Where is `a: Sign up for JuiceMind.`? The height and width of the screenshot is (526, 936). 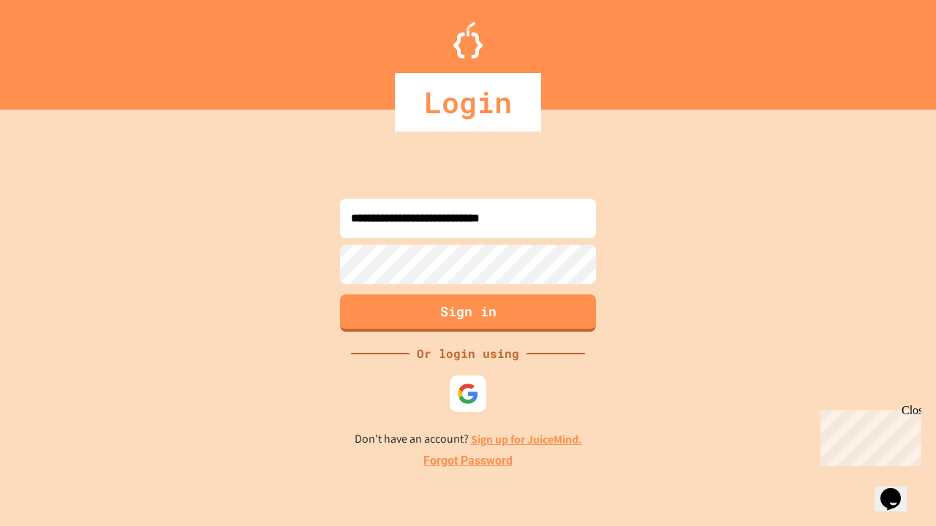 a: Sign up for JuiceMind. is located at coordinates (526, 439).